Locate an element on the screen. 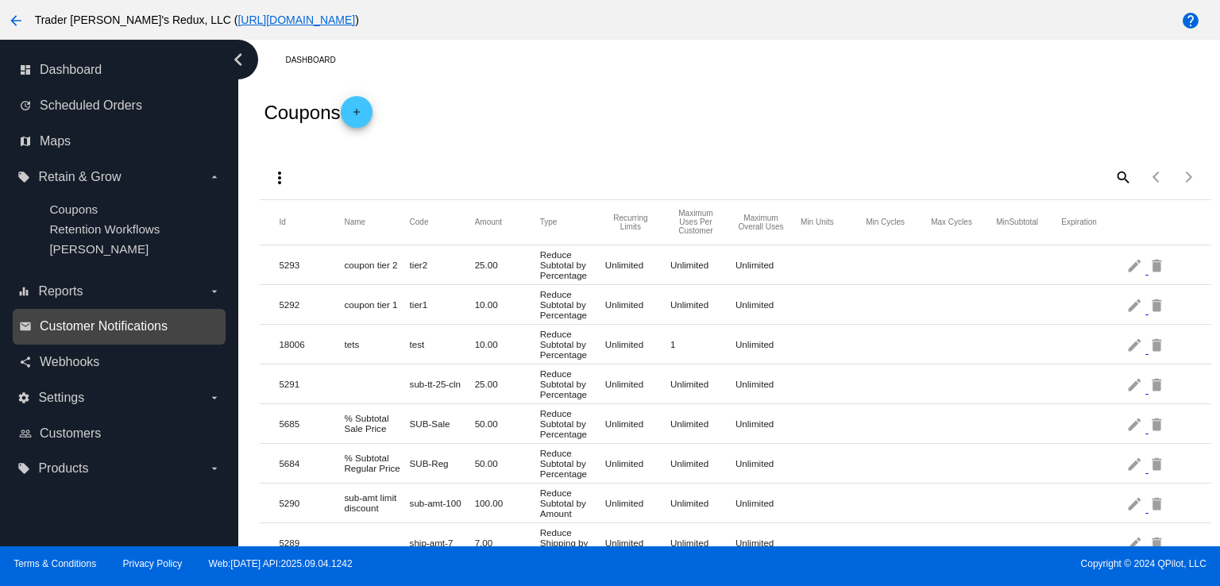 This screenshot has height=586, width=1220. button: Change sorting for MinSubtotal is located at coordinates (1017, 222).